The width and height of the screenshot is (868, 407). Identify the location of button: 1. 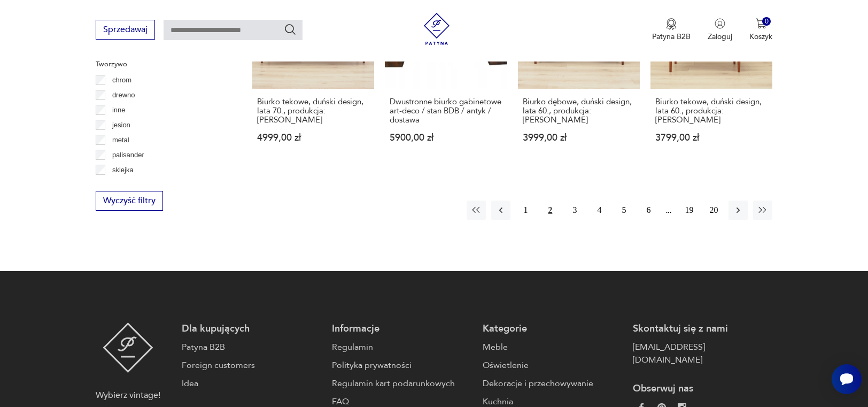
(525, 210).